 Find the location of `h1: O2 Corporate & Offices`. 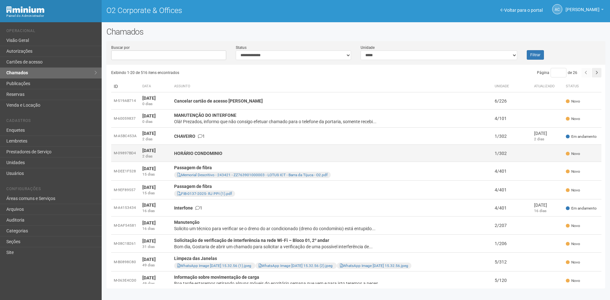

h1: O2 Corporate & Offices is located at coordinates (229, 10).